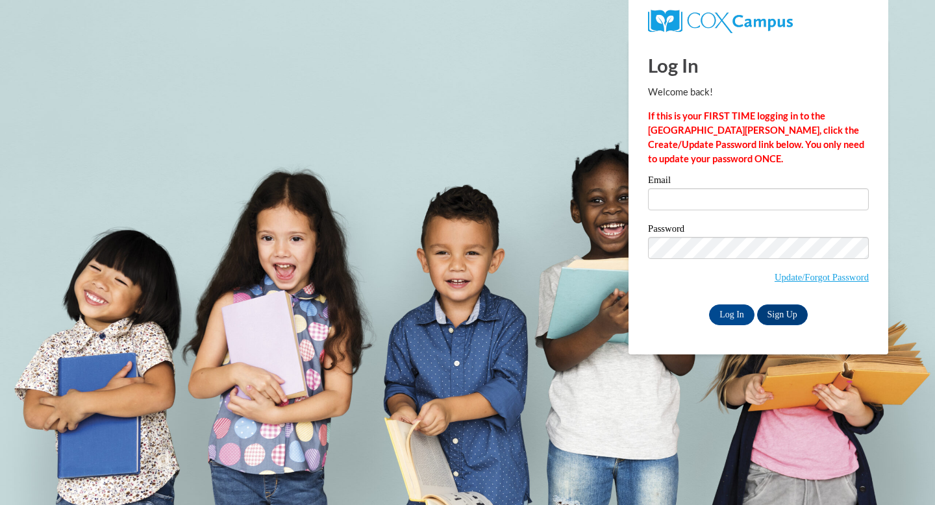  Describe the element at coordinates (758, 182) in the screenshot. I see `label: Email` at that location.